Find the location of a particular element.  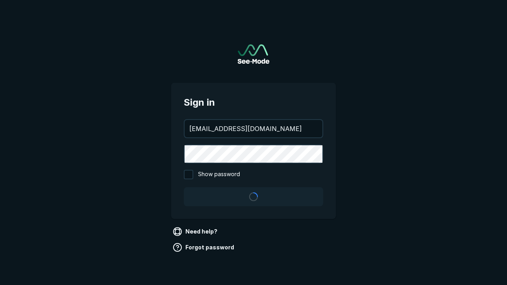

a: Forgot password is located at coordinates (204, 248).